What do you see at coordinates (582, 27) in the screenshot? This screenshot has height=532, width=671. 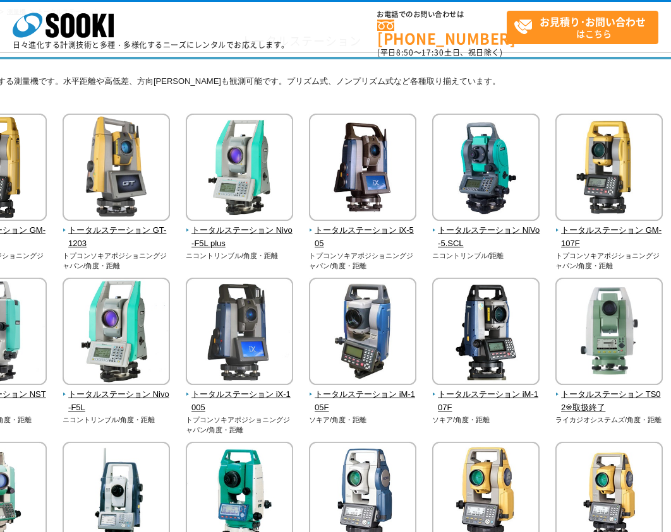 I see `a: お見積り･お問い合わせはこちら` at bounding box center [582, 27].